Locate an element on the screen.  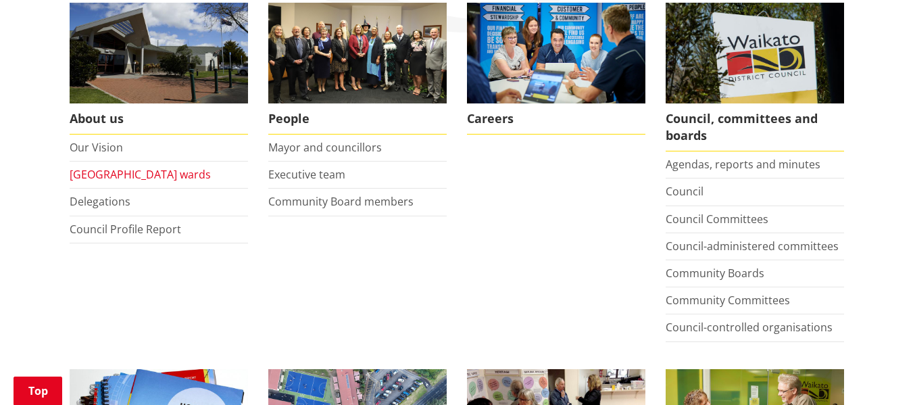
img: Waikato-District-Council-sign is located at coordinates (755, 53).